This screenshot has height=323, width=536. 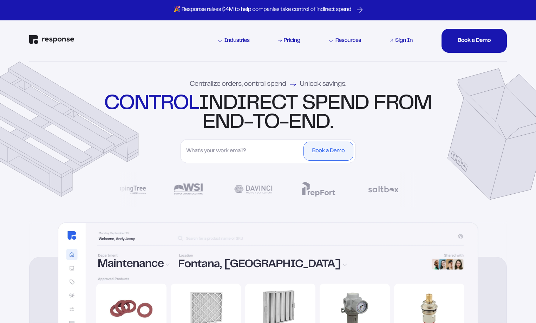 I want to click on strong: control, so click(x=151, y=104).